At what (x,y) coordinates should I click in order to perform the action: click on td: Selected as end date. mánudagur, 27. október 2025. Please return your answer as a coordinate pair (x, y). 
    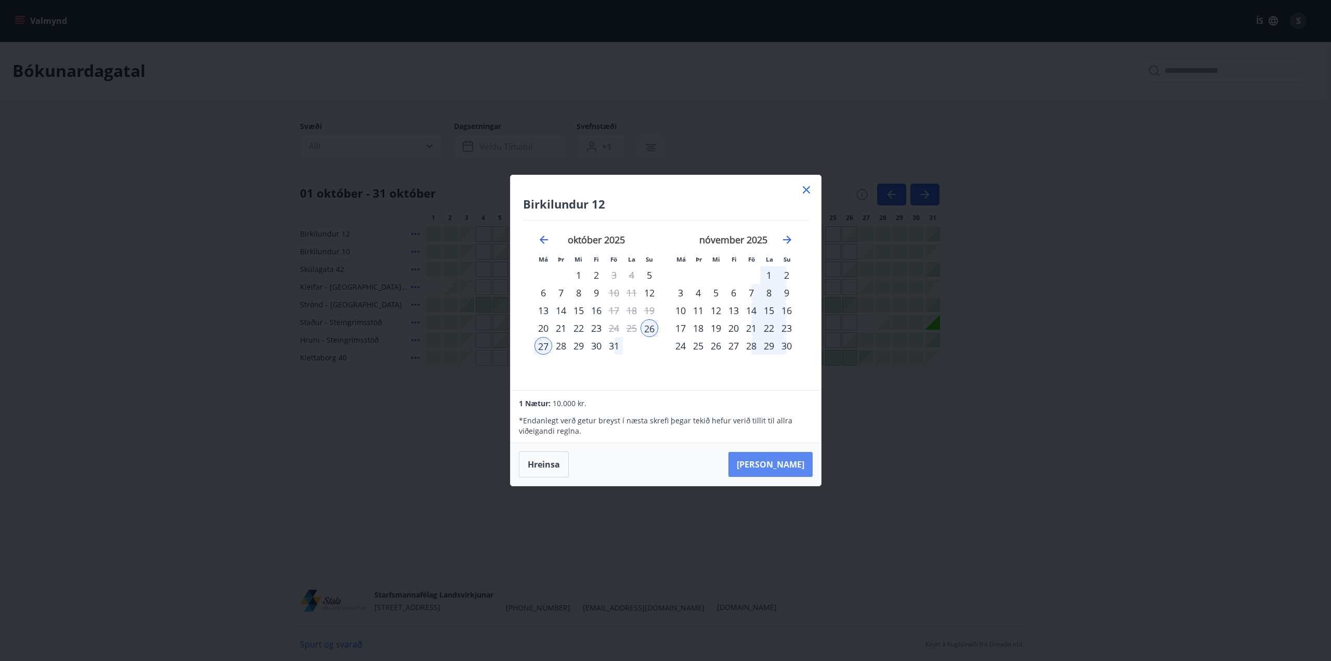
    Looking at the image, I should click on (543, 346).